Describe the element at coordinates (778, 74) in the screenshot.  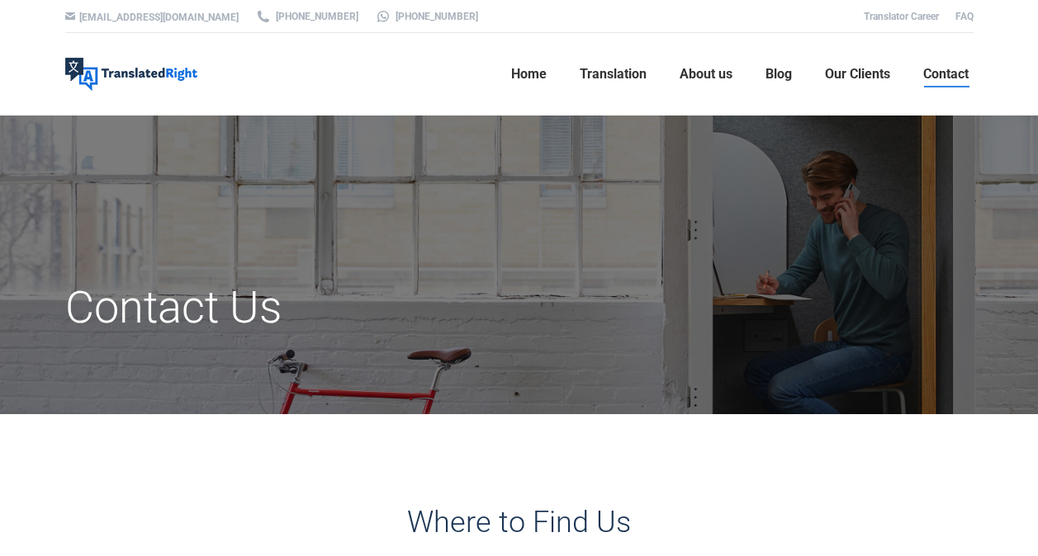
I see `a: Blog` at that location.